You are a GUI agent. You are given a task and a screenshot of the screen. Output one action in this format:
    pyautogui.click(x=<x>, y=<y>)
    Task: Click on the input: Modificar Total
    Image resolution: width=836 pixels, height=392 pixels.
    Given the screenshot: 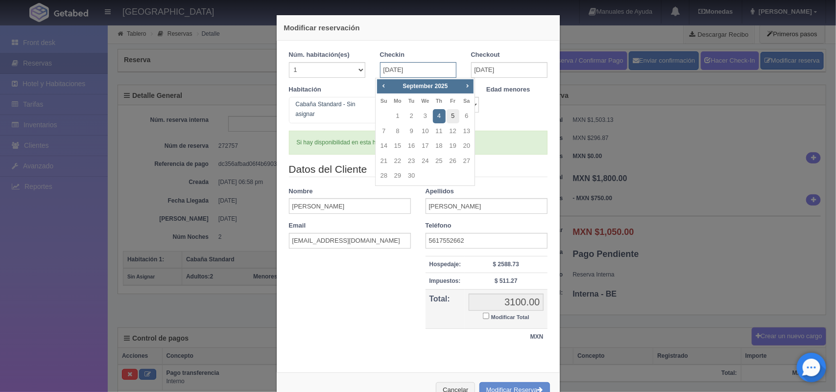 What is the action you would take?
    pyautogui.click(x=486, y=316)
    